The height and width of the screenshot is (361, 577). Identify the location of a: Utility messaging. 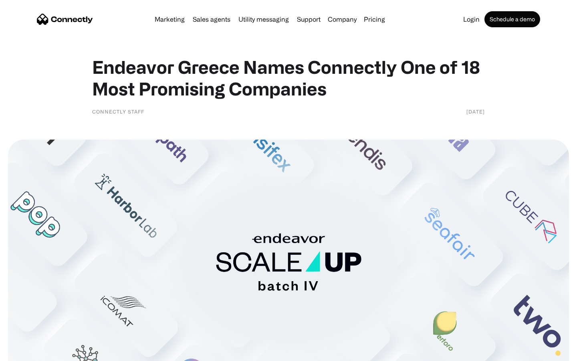
(264, 19).